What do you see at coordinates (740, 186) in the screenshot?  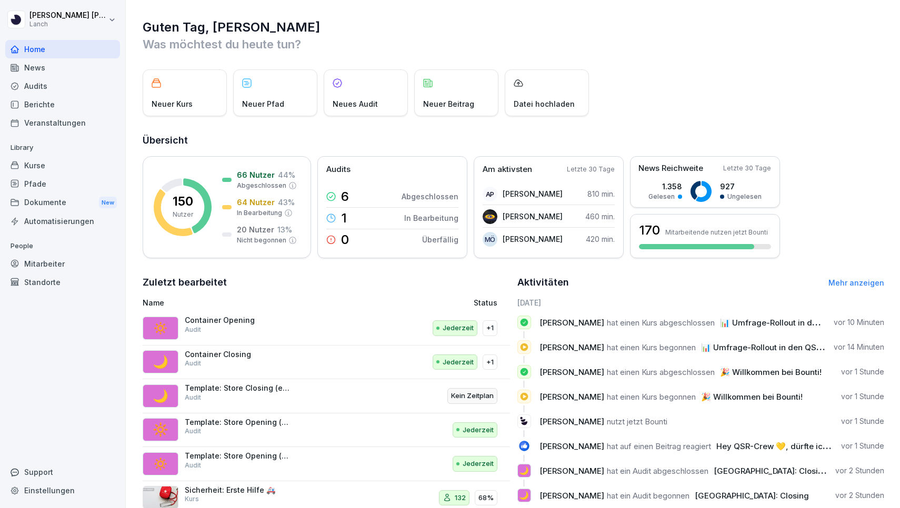 I see `p: 927` at bounding box center [740, 186].